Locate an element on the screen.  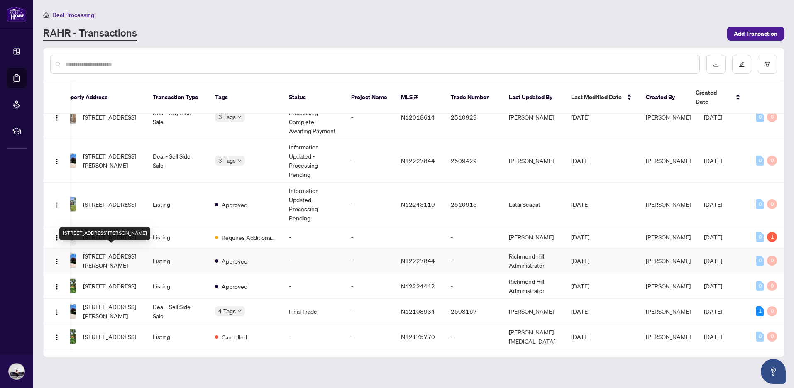
span: Created Date is located at coordinates (713, 97).